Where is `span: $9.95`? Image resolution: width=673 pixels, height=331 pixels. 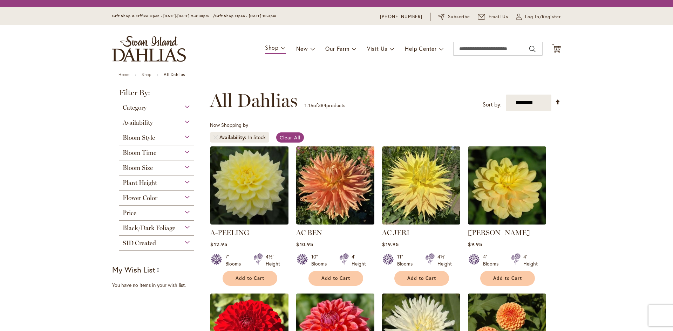 span: $9.95 is located at coordinates (475, 244).